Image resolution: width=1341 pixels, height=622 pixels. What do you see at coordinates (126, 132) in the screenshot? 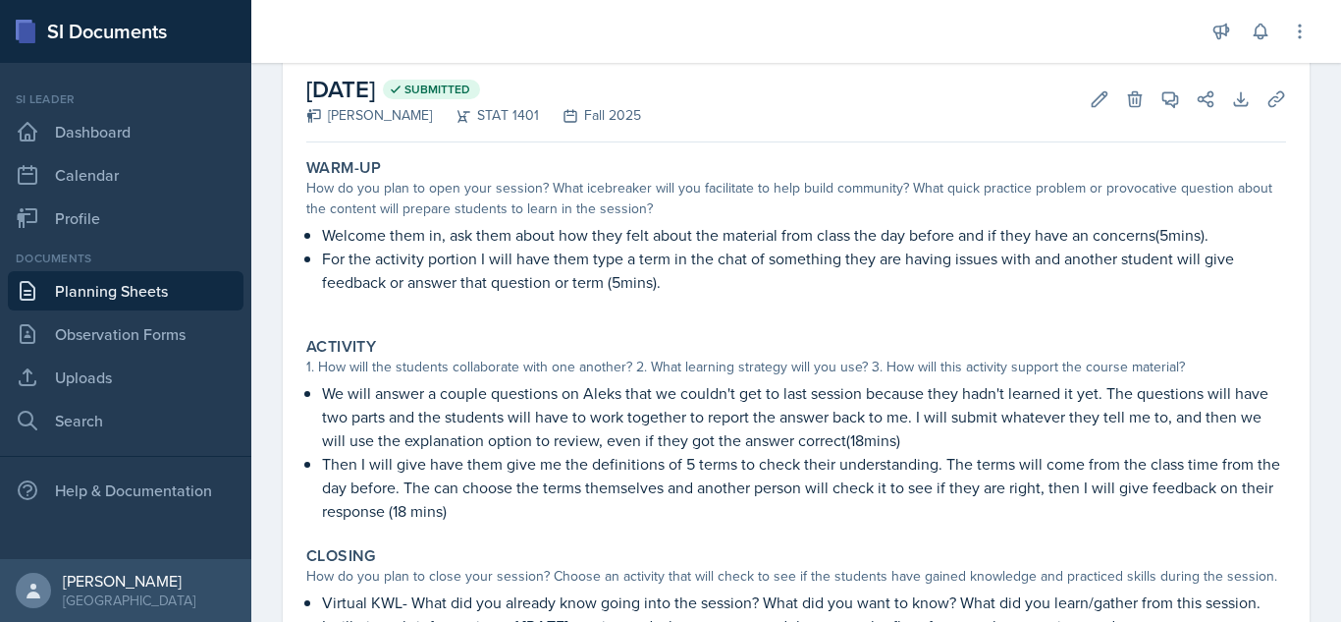
I see `a: Dashboard` at bounding box center [126, 132].